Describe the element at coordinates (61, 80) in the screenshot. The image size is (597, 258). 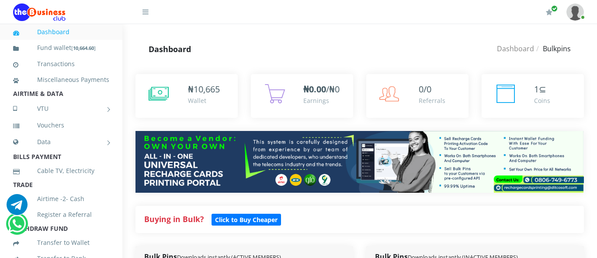
I see `a: Miscellaneous Payments` at that location.